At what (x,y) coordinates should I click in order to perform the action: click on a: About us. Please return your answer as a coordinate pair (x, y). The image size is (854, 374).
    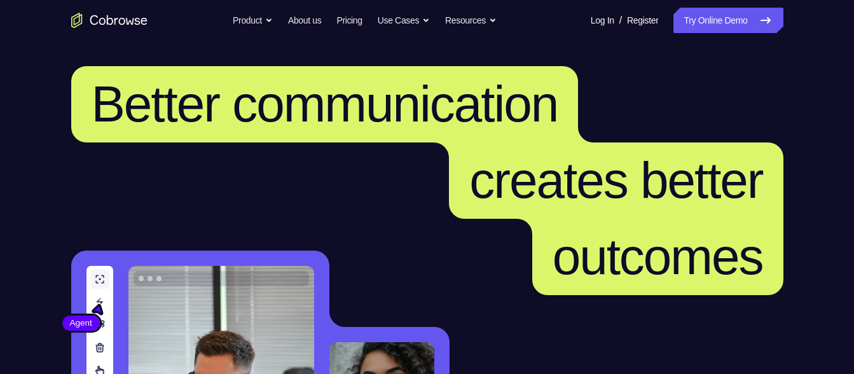
    Looking at the image, I should click on (305, 20).